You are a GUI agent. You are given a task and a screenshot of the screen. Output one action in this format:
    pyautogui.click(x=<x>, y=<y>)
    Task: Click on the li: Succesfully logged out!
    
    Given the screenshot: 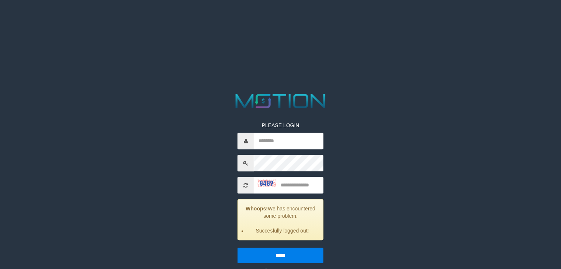 What is the action you would take?
    pyautogui.click(x=282, y=231)
    